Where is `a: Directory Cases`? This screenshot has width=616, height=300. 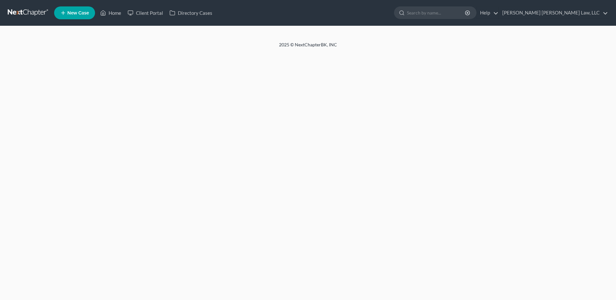 a: Directory Cases is located at coordinates (191, 13).